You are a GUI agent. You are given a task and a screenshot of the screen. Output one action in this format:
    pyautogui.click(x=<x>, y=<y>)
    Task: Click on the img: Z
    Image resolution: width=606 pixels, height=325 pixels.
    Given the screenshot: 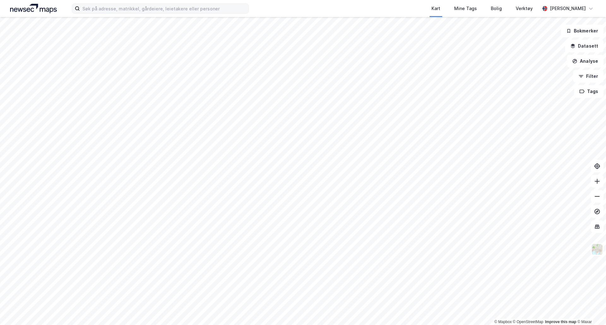 What is the action you would take?
    pyautogui.click(x=597, y=250)
    